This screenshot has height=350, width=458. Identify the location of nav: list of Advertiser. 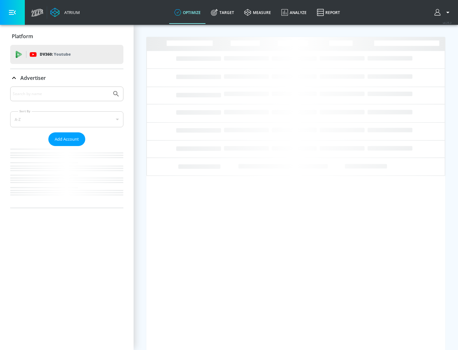
(67, 177).